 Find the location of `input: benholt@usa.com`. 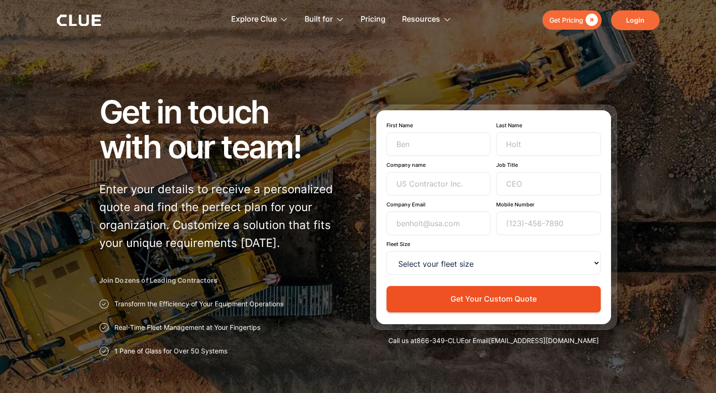

input: benholt@usa.com is located at coordinates (439, 223).